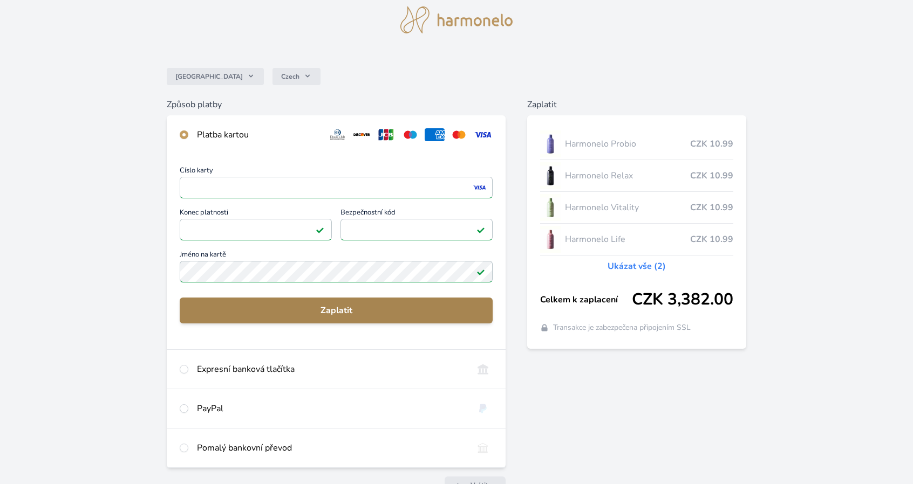 The height and width of the screenshot is (484, 913). What do you see at coordinates (483, 448) in the screenshot?
I see `img: bankTransfer_IBAN.svg` at bounding box center [483, 448].